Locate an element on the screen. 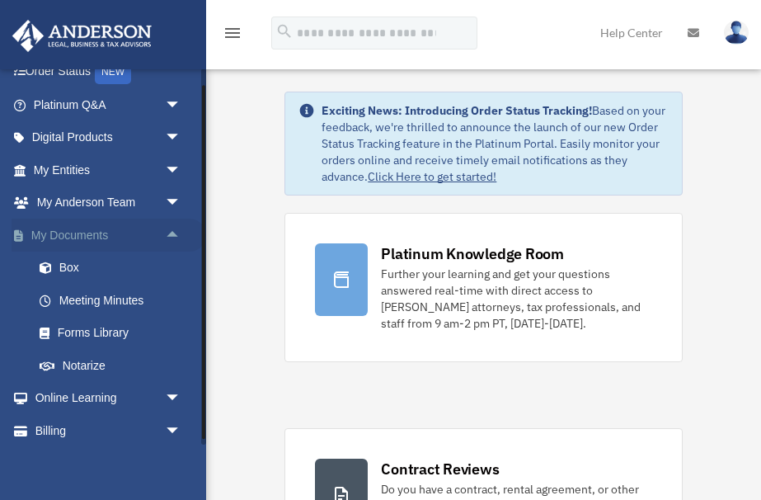 This screenshot has width=761, height=500. span: arrow_drop_up is located at coordinates (181, 235).